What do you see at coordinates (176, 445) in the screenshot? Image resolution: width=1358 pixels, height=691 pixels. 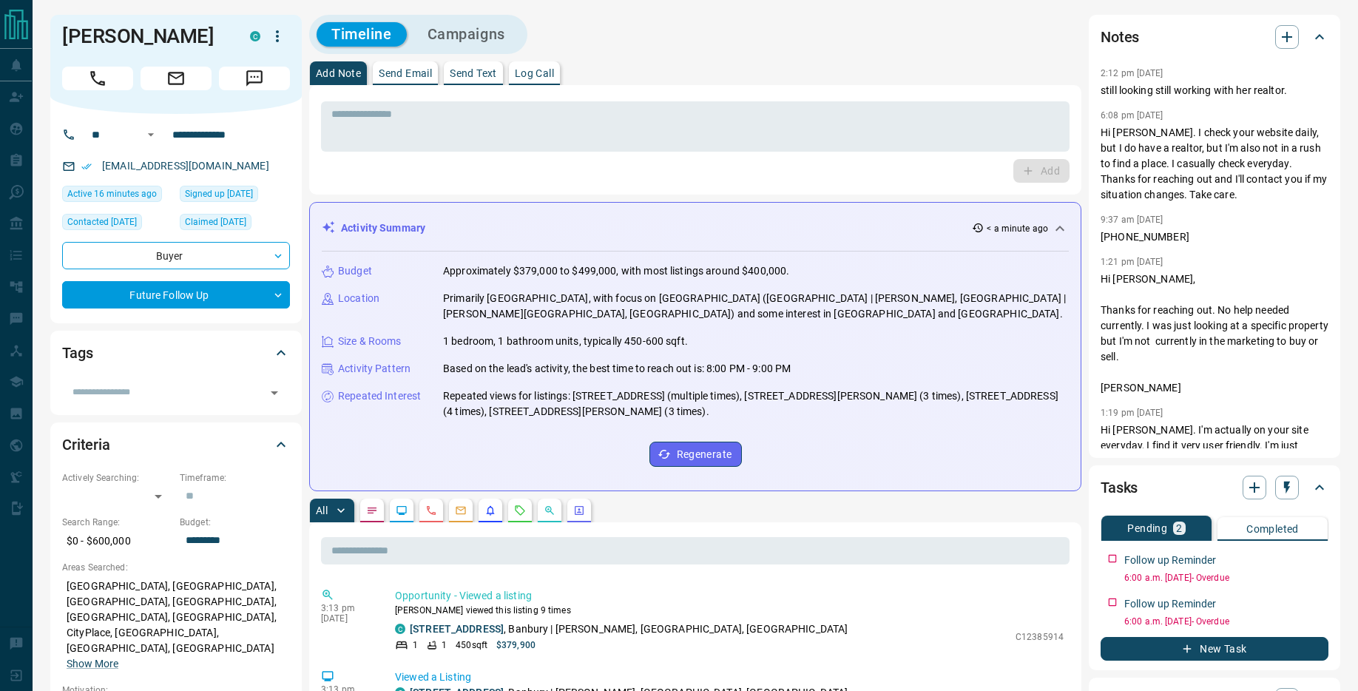 I see `div: Criteria` at bounding box center [176, 445].